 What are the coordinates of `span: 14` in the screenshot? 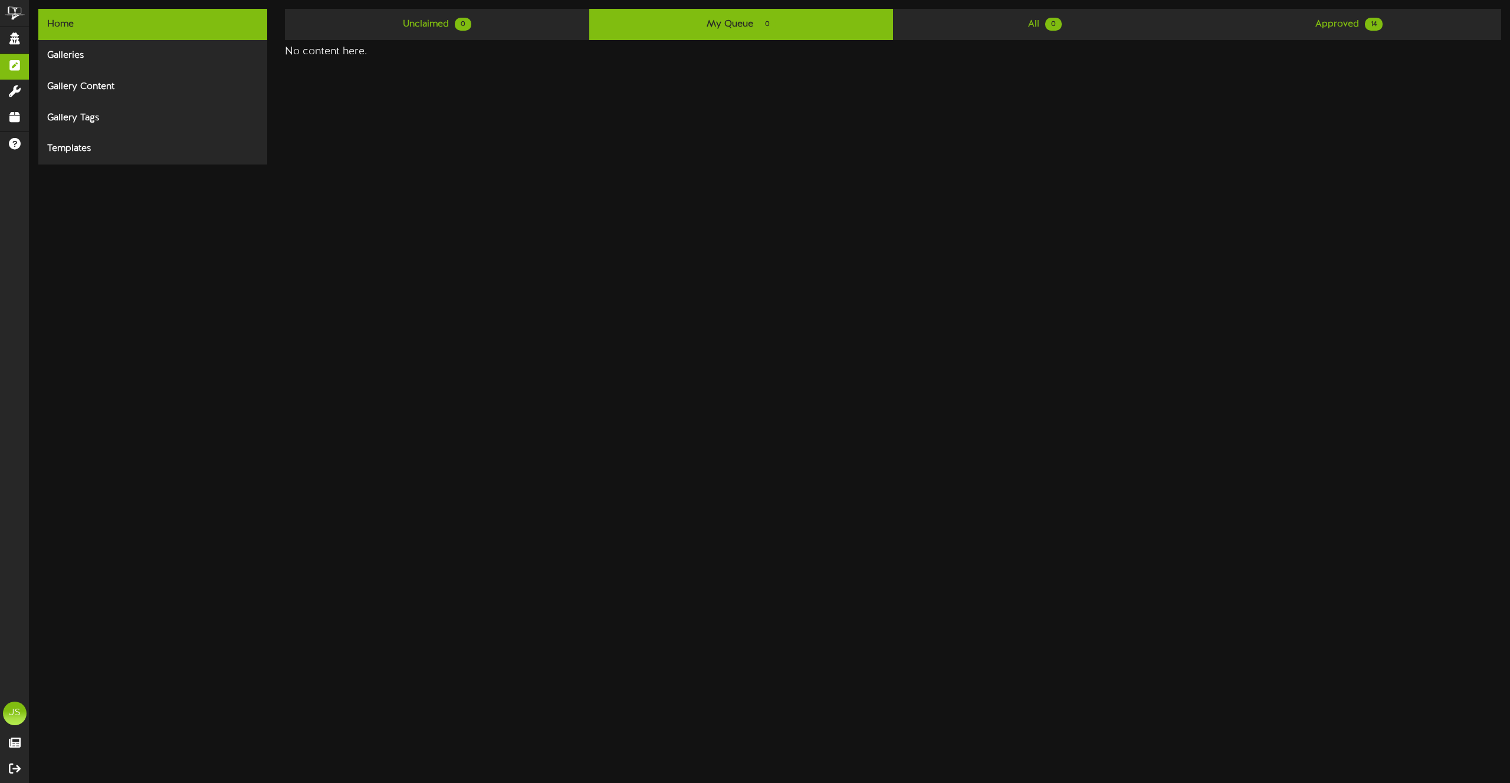 It's located at (1374, 24).